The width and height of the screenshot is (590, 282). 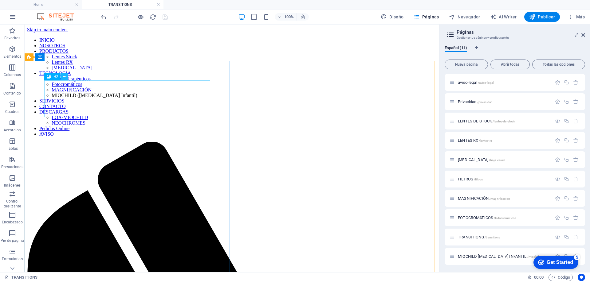 What do you see at coordinates (478, 180) in the screenshot?
I see `span: /filtros` at bounding box center [478, 180].